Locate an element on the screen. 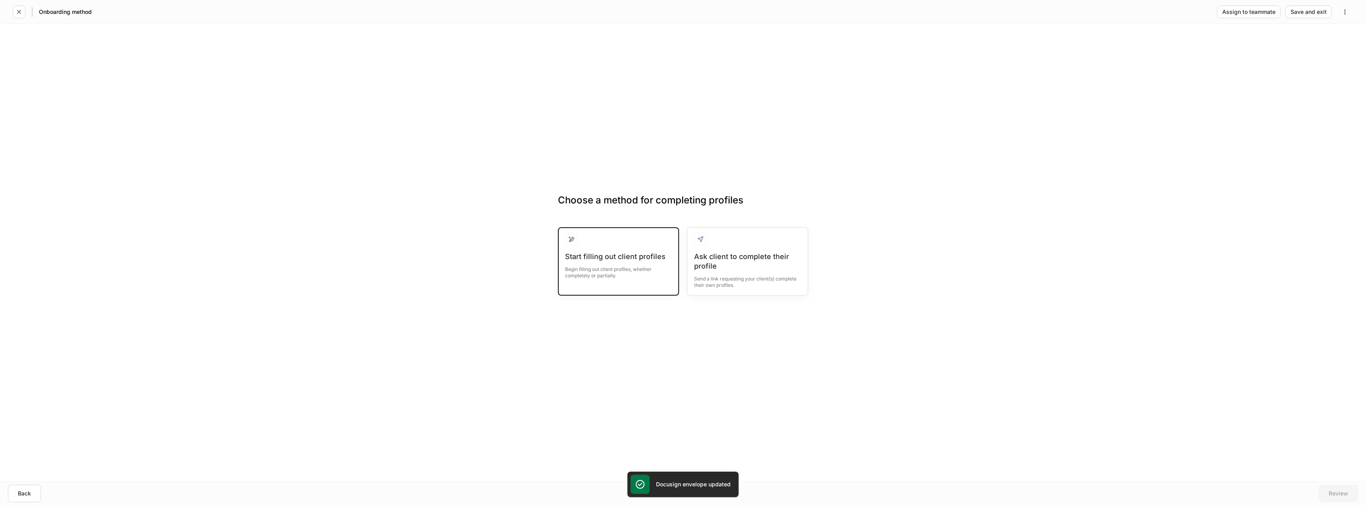 This screenshot has height=505, width=1366. div: Start filling out client profiles is located at coordinates (618, 257).